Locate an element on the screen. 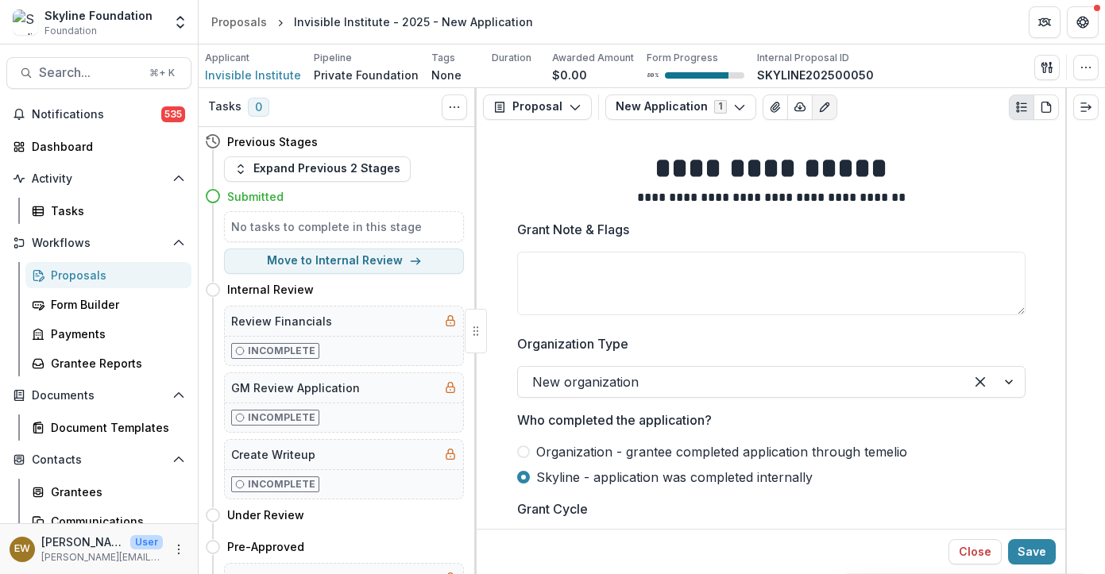 Image resolution: width=1105 pixels, height=574 pixels. button: More is located at coordinates (179, 550).